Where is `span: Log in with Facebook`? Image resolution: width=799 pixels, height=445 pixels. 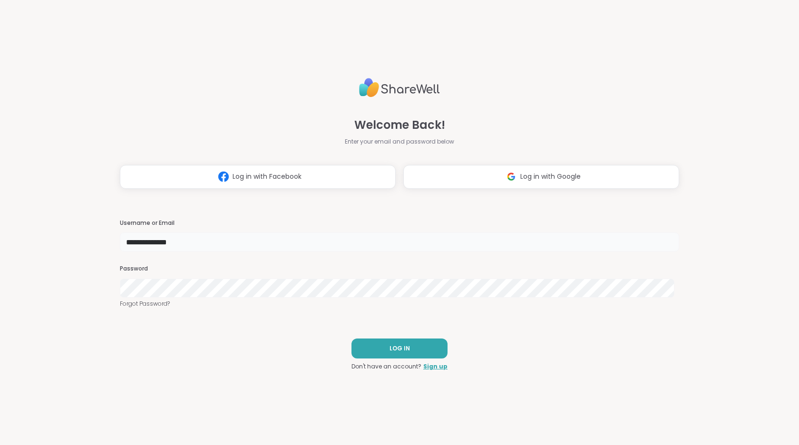 span: Log in with Facebook is located at coordinates (267, 176).